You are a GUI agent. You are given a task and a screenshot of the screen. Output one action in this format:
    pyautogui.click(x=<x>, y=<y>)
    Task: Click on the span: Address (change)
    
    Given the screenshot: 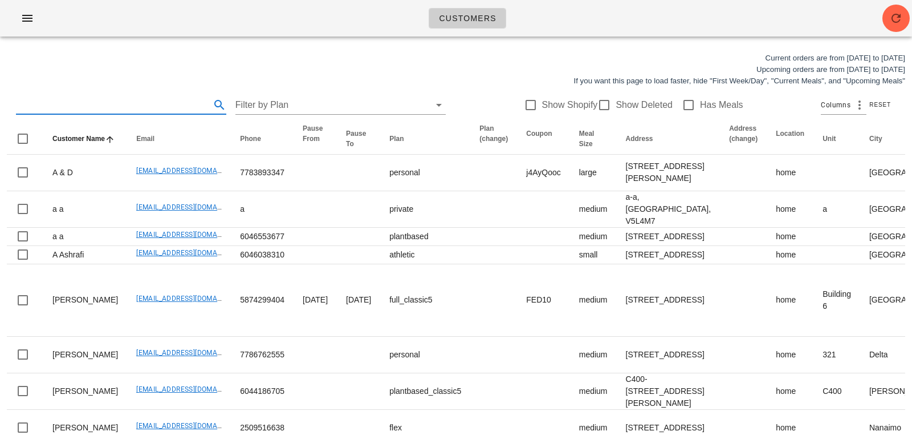 What is the action you would take?
    pyautogui.click(x=744, y=133)
    